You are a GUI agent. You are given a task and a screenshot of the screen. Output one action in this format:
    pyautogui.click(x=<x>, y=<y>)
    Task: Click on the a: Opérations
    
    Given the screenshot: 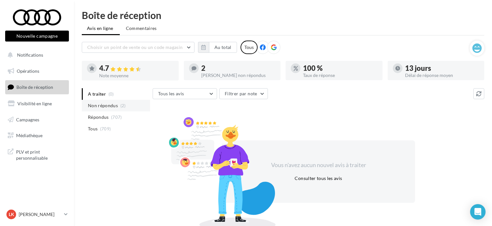 What is the action you would take?
    pyautogui.click(x=37, y=71)
    